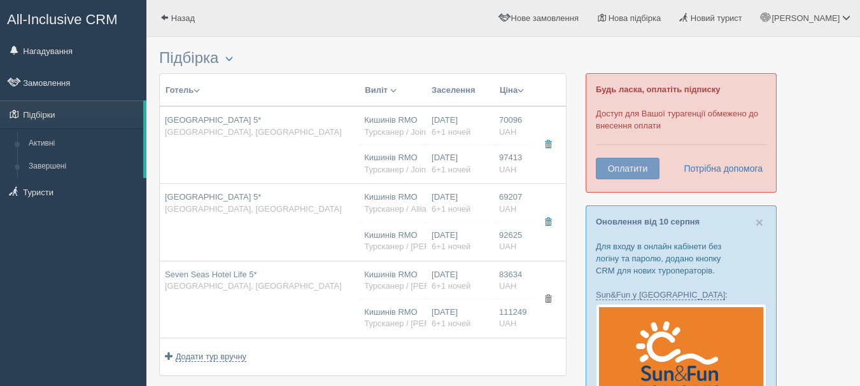 The width and height of the screenshot is (860, 386). I want to click on span: 83634, so click(510, 274).